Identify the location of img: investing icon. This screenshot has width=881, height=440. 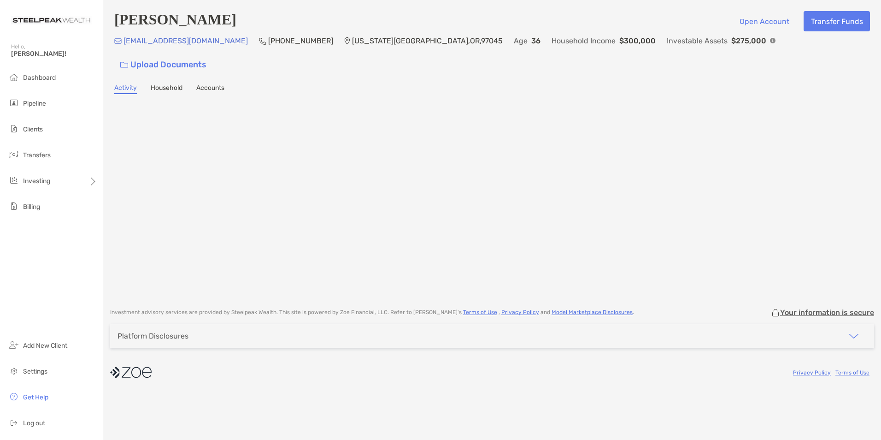
(14, 180).